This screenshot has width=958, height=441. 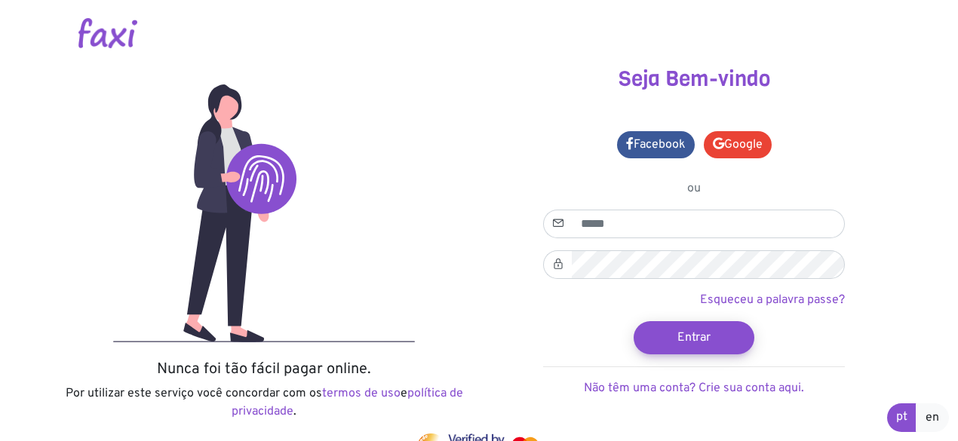 What do you see at coordinates (694, 338) in the screenshot?
I see `button: Entrar` at bounding box center [694, 338].